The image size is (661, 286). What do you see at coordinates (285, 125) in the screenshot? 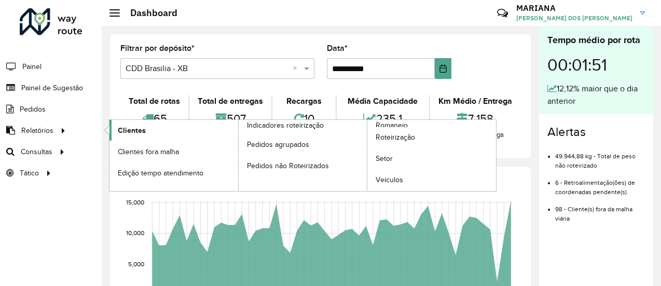
I see `span: Indicadores roteirização` at bounding box center [285, 125].